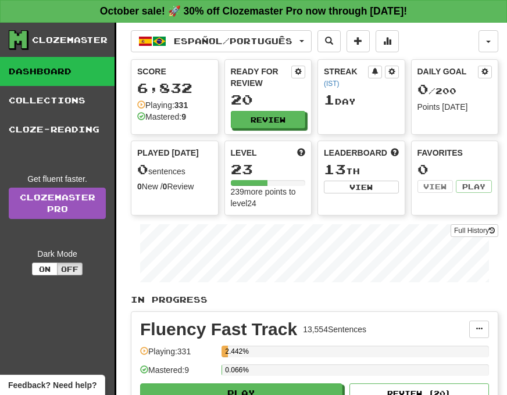 The image size is (507, 395). What do you see at coordinates (301, 153) in the screenshot?
I see `span: Score more points to level up` at bounding box center [301, 153].